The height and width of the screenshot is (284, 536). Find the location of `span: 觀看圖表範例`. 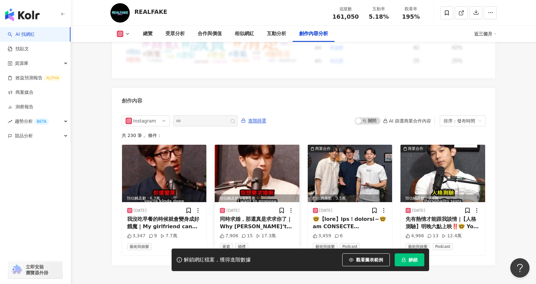

span: 觀看圖表範例 is located at coordinates (370, 260).